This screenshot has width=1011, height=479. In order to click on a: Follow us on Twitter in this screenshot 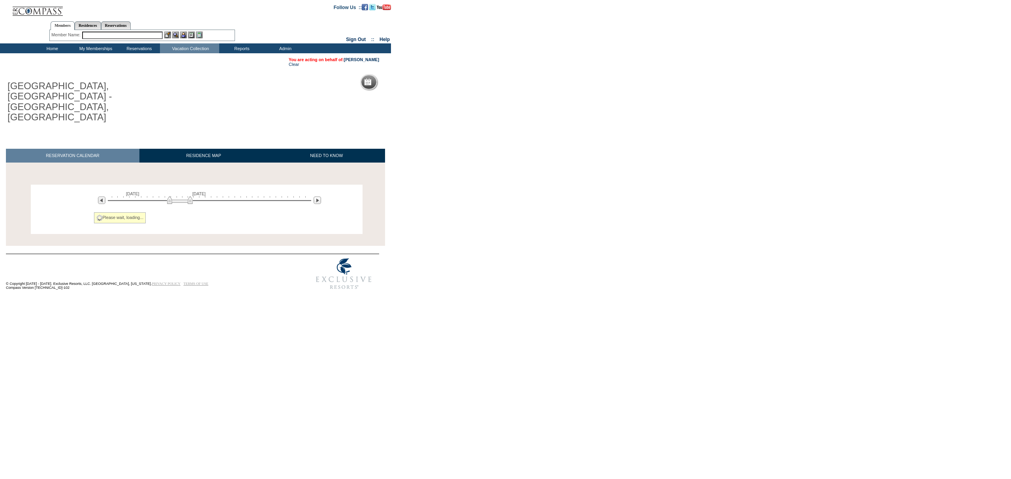, I will do `click(372, 7)`.